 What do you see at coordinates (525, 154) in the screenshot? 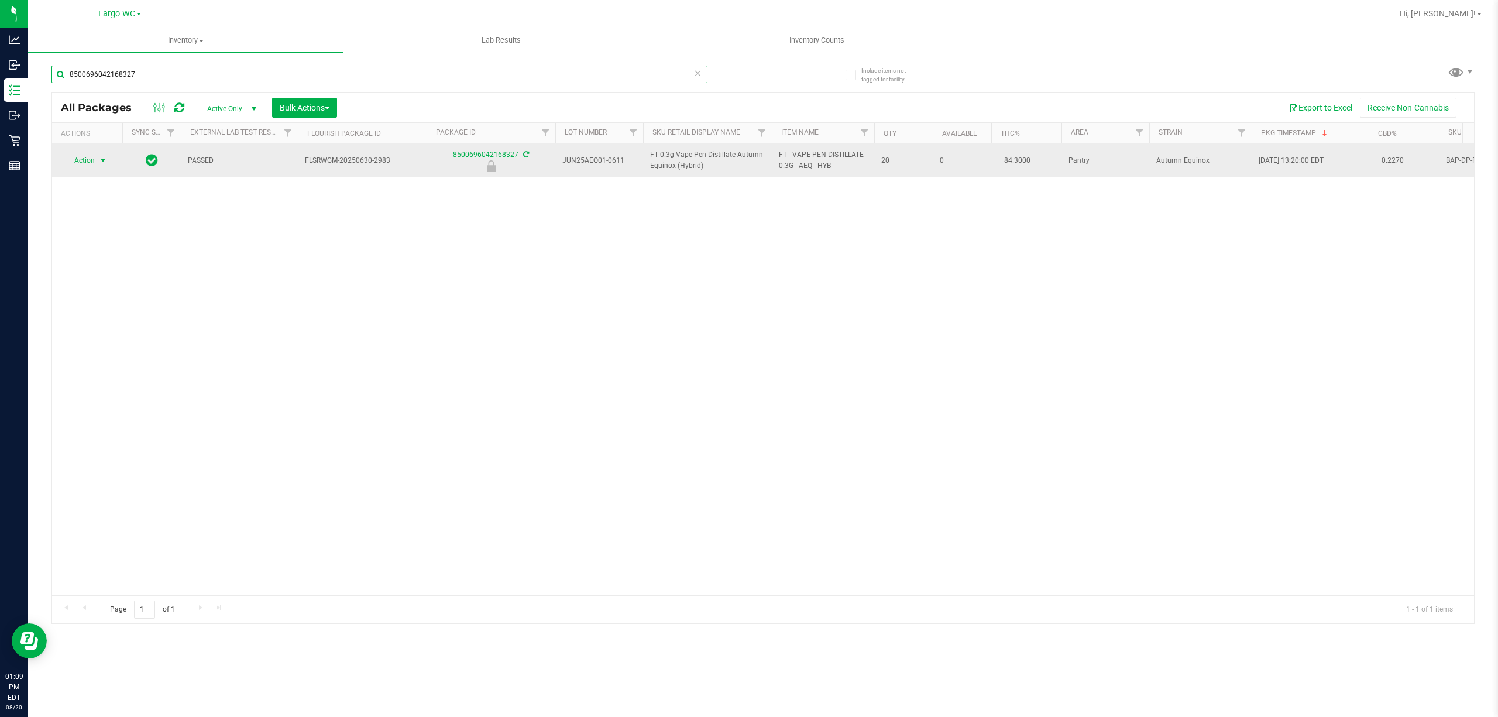
I see `span: Sync from Compliance System` at bounding box center [525, 154].